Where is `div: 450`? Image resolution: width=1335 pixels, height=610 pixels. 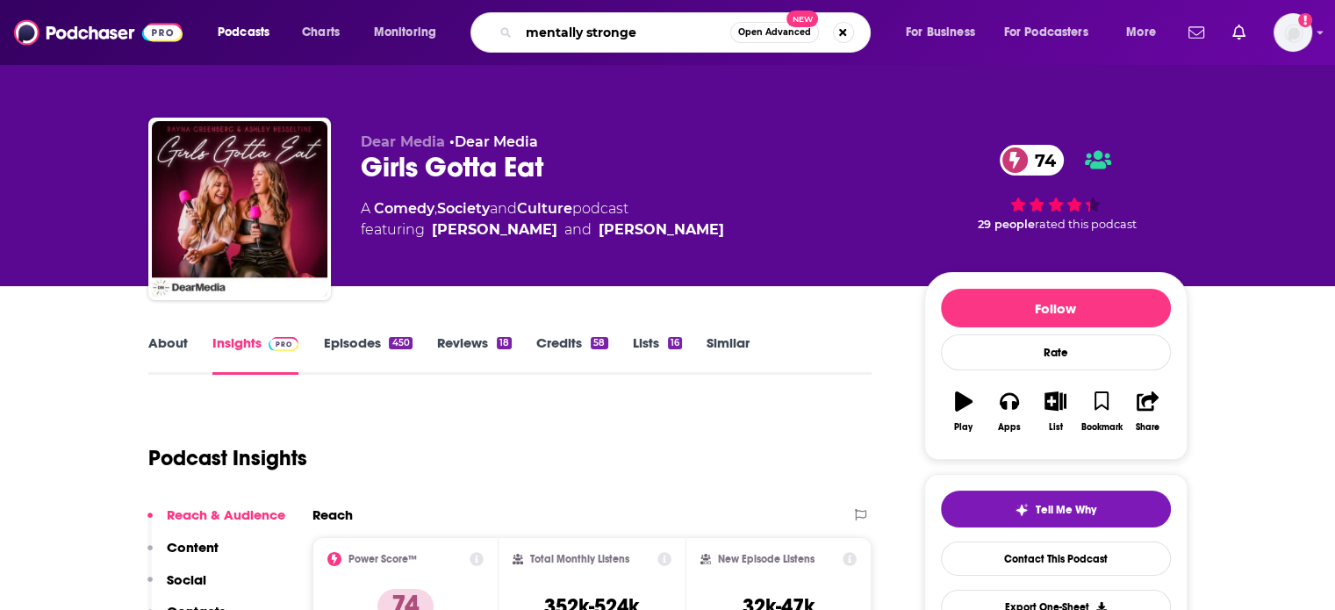 div: 450 is located at coordinates (400, 343).